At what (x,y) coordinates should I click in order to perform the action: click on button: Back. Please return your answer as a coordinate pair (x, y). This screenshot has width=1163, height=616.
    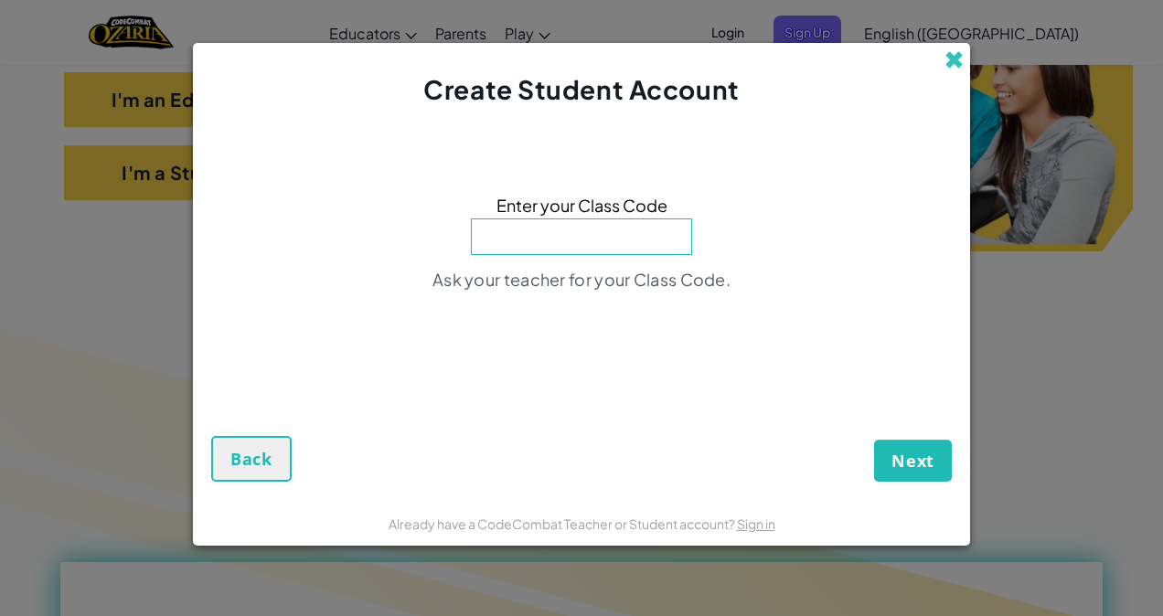
    Looking at the image, I should click on (251, 459).